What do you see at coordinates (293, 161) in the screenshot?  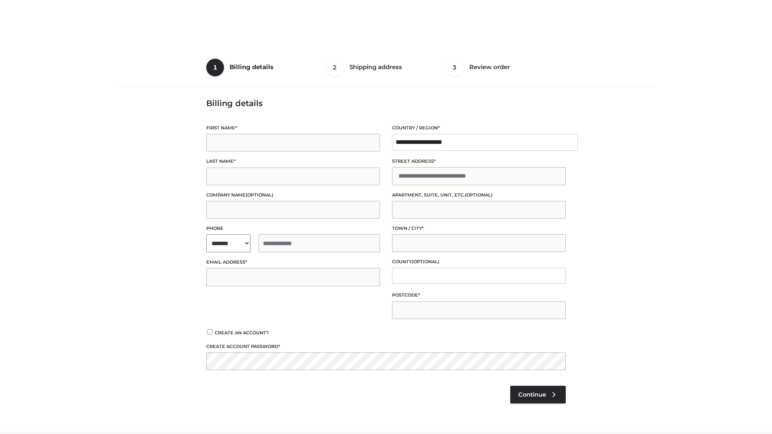 I see `label: Last name` at bounding box center [293, 161].